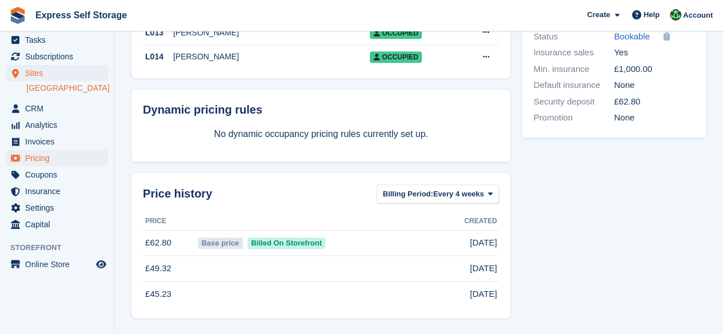 Image resolution: width=723 pixels, height=334 pixels. What do you see at coordinates (169, 222) in the screenshot?
I see `th: Price` at bounding box center [169, 222].